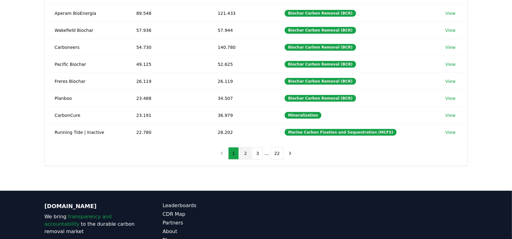 The height and width of the screenshot is (239, 512). I want to click on p: We bring to the durable carbon removal market, so click(91, 224).